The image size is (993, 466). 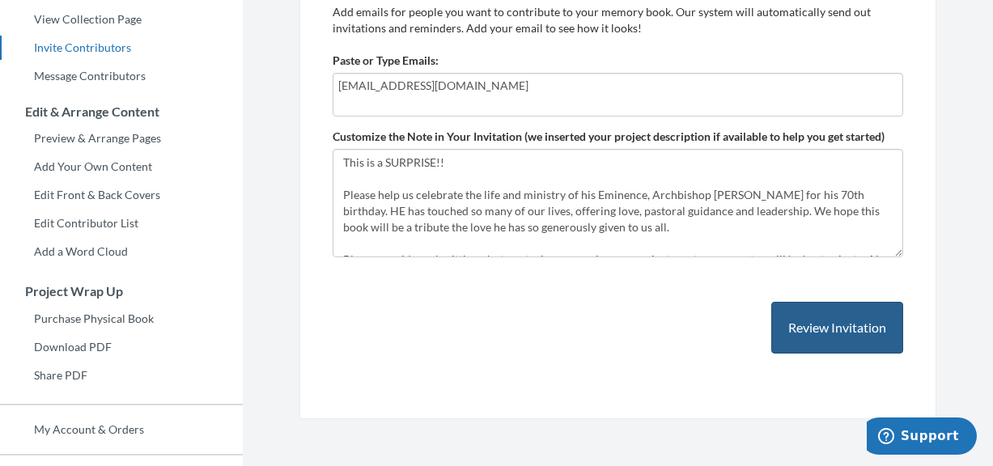 What do you see at coordinates (609, 137) in the screenshot?
I see `label: Customize the Note in Your Invitation (we inserted your project description if available to help ...` at bounding box center [609, 137].